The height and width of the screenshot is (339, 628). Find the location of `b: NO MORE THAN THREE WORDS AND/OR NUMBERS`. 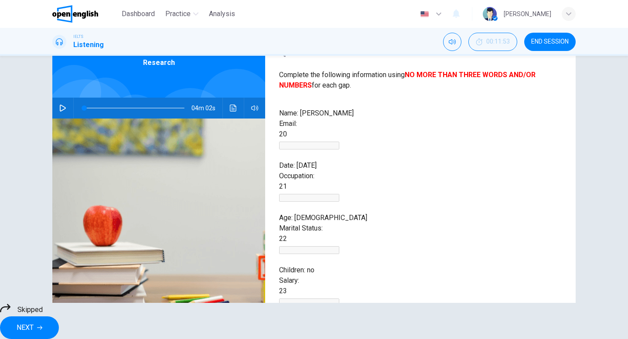

b: NO MORE THAN THREE WORDS AND/OR NUMBERS is located at coordinates (407, 80).